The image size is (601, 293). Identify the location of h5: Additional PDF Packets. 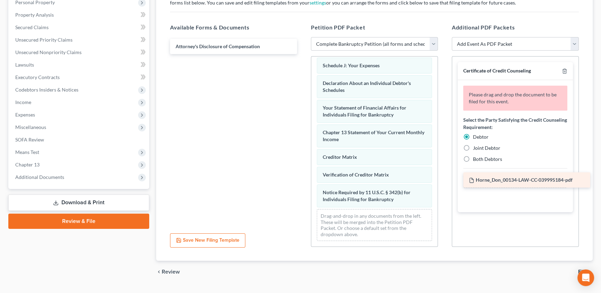
(515, 27).